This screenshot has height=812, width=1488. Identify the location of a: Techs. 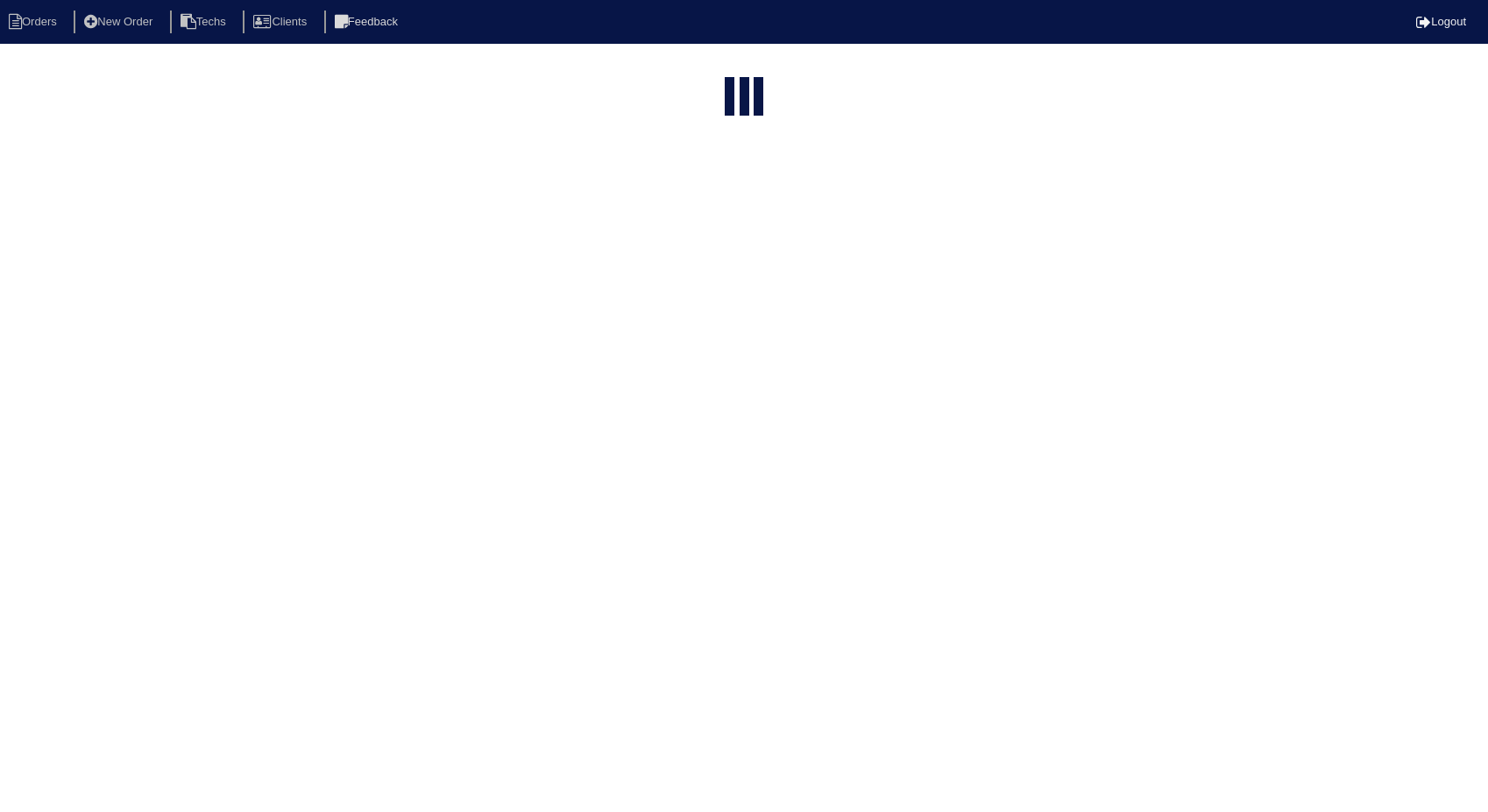
(205, 21).